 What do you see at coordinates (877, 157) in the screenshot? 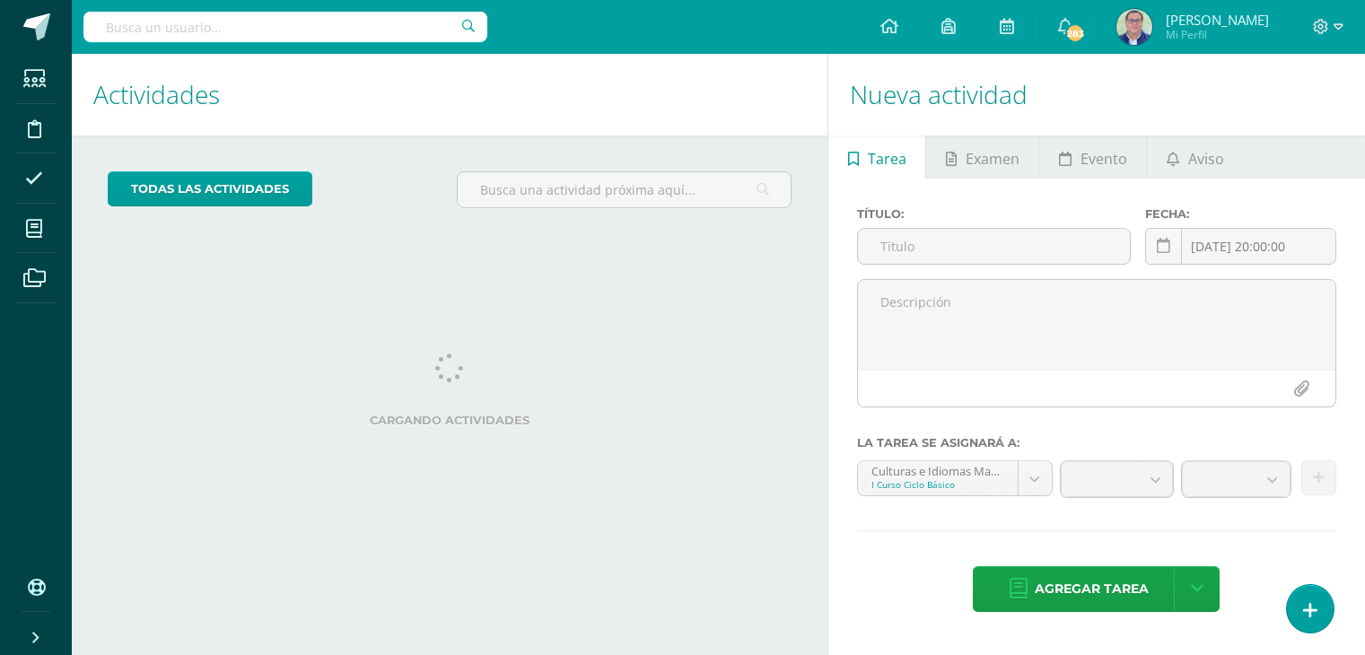
I see `a: Tarea` at bounding box center [877, 157].